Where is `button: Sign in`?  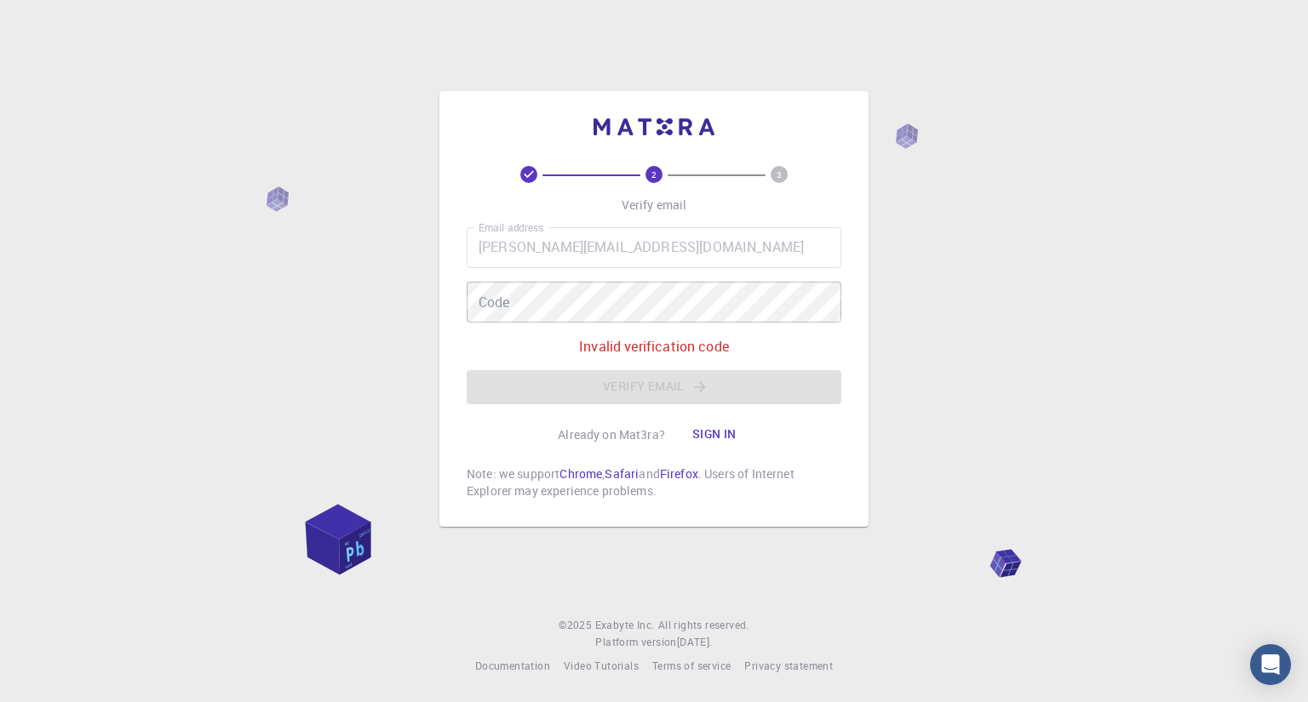
button: Sign in is located at coordinates (714, 435).